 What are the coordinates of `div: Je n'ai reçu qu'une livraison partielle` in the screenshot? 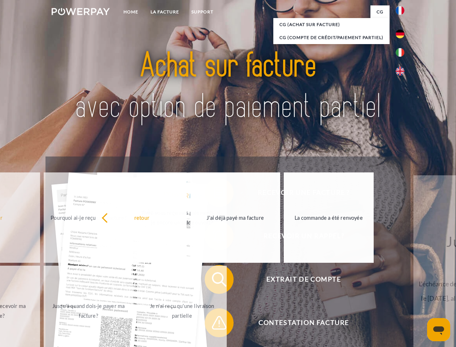 It's located at (182, 310).